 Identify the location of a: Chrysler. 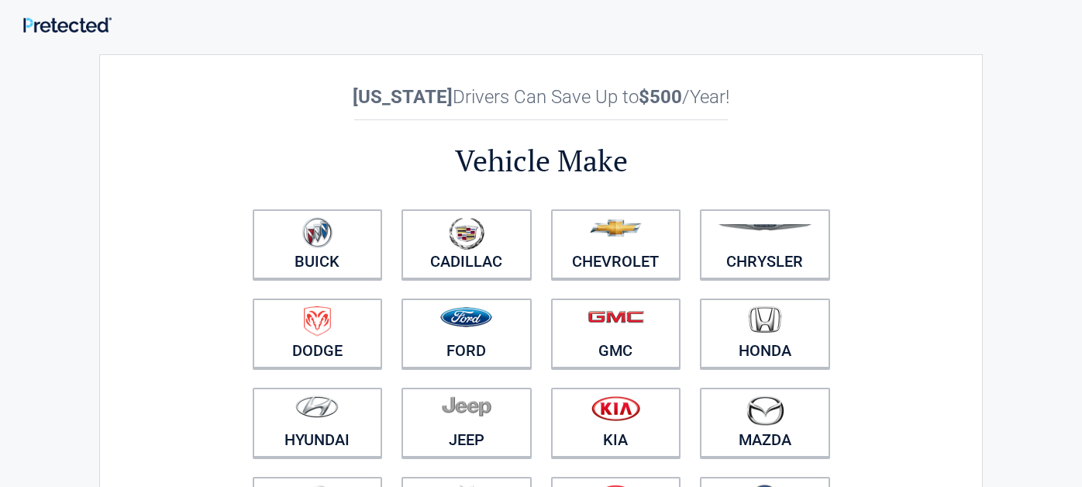
(765, 244).